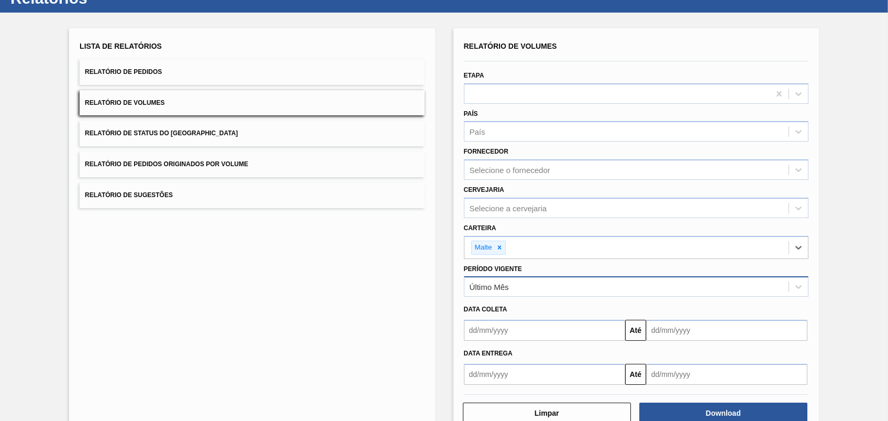 This screenshot has width=888, height=421. I want to click on label: Fornecedor, so click(486, 151).